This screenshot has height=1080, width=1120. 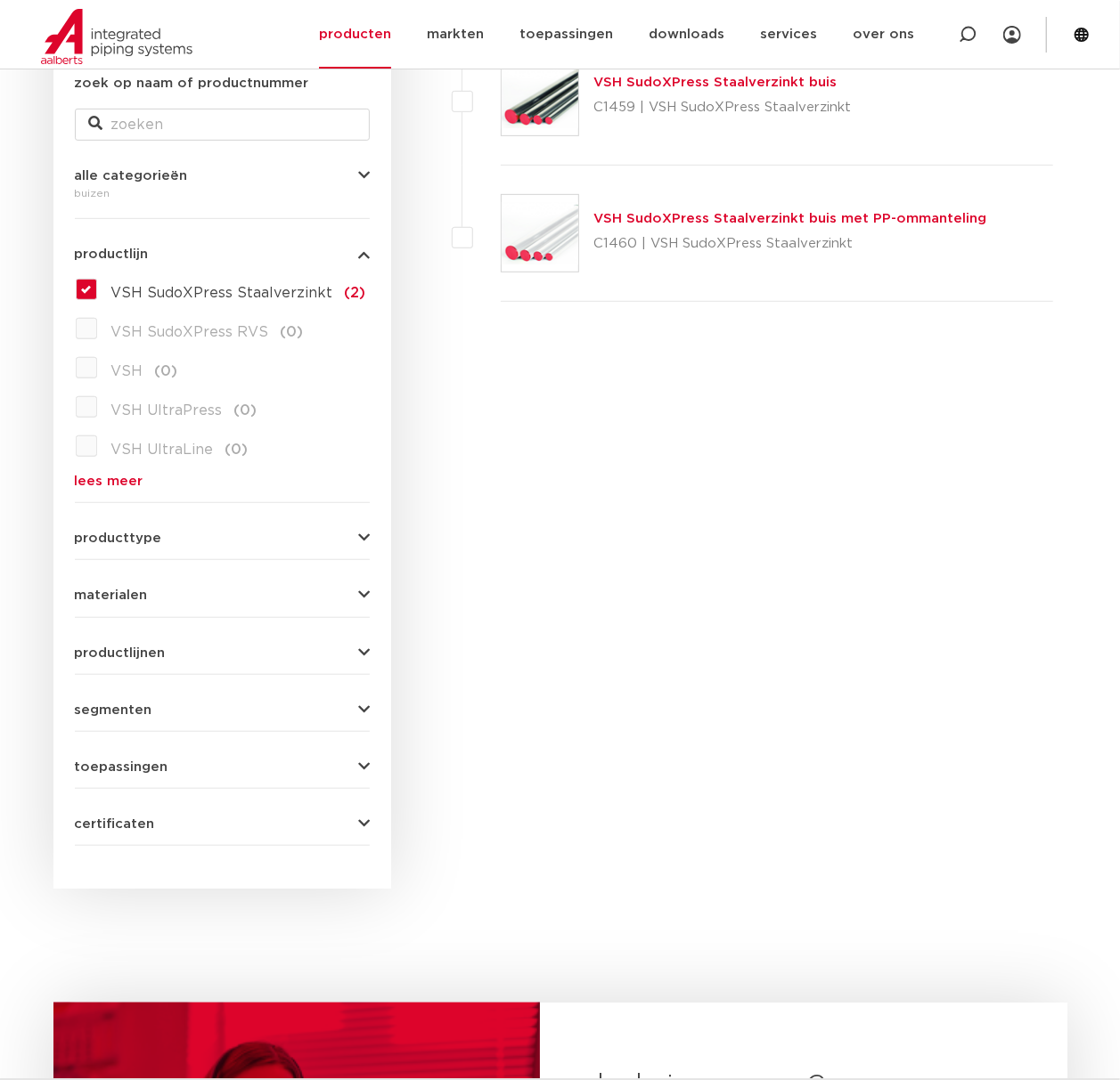 I want to click on span: toepassingen, so click(x=121, y=767).